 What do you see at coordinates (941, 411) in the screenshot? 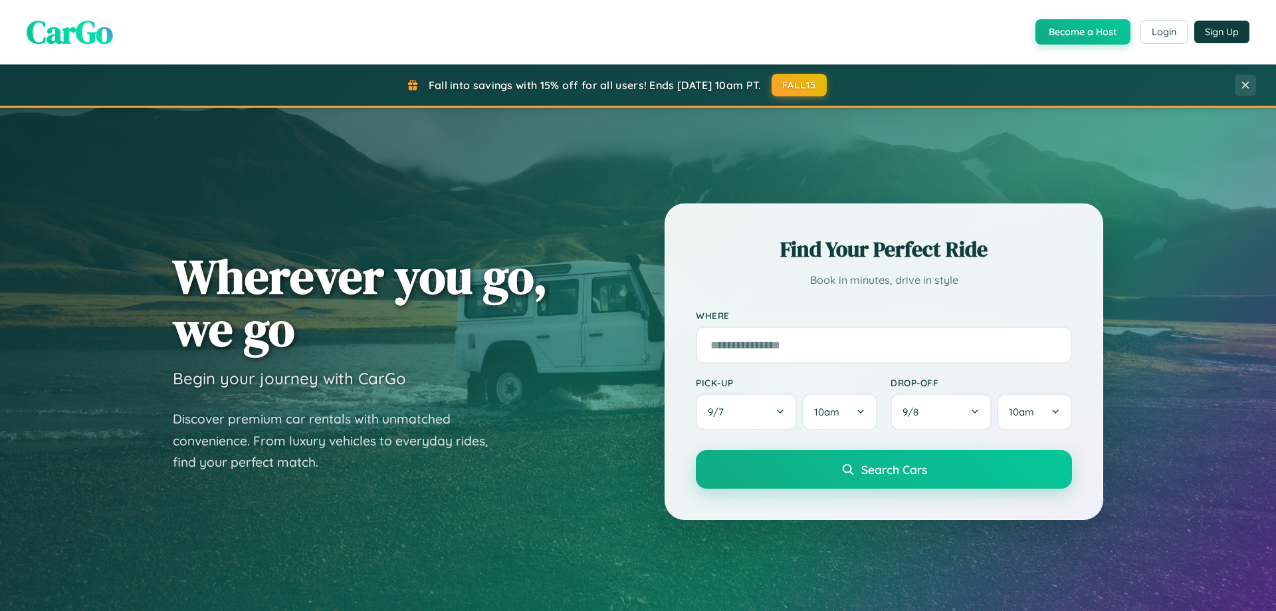
I see `button: 9/8` at bounding box center [941, 411].